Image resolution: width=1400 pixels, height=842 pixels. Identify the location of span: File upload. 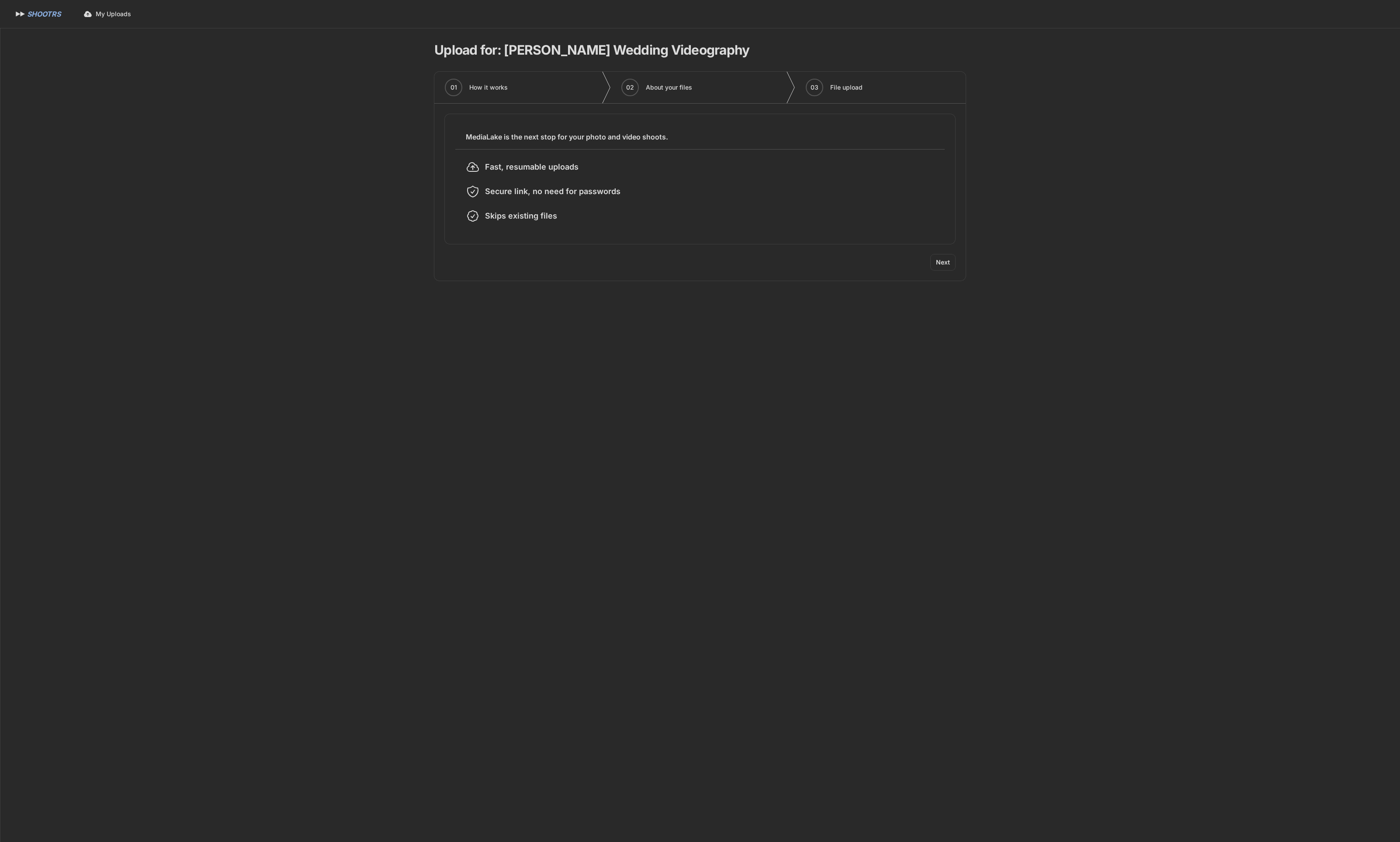
(847, 88).